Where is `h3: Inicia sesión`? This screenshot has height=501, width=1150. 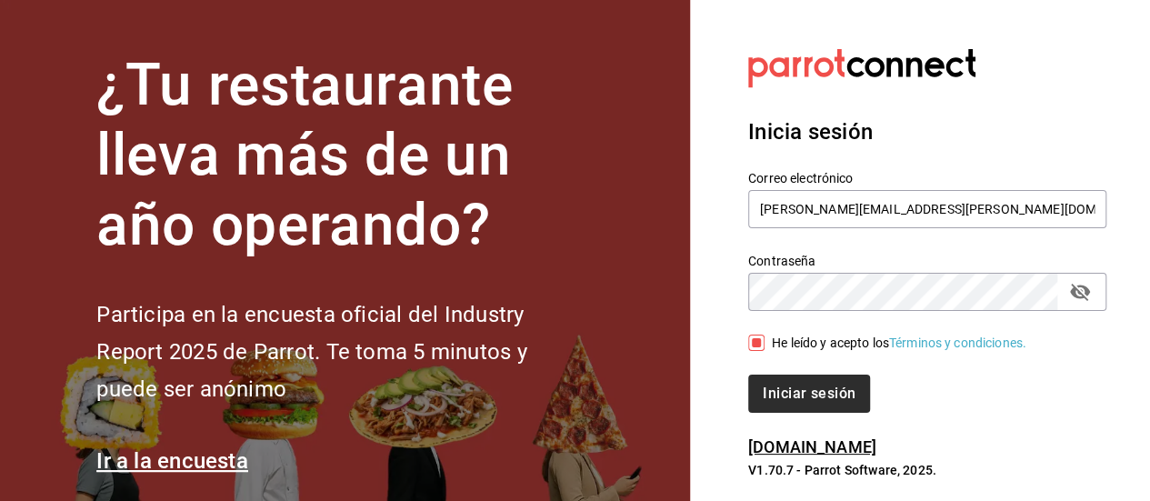
h3: Inicia sesión is located at coordinates (928, 132).